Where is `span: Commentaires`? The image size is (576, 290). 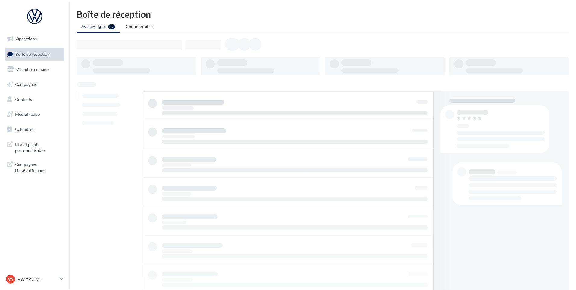 span: Commentaires is located at coordinates (140, 26).